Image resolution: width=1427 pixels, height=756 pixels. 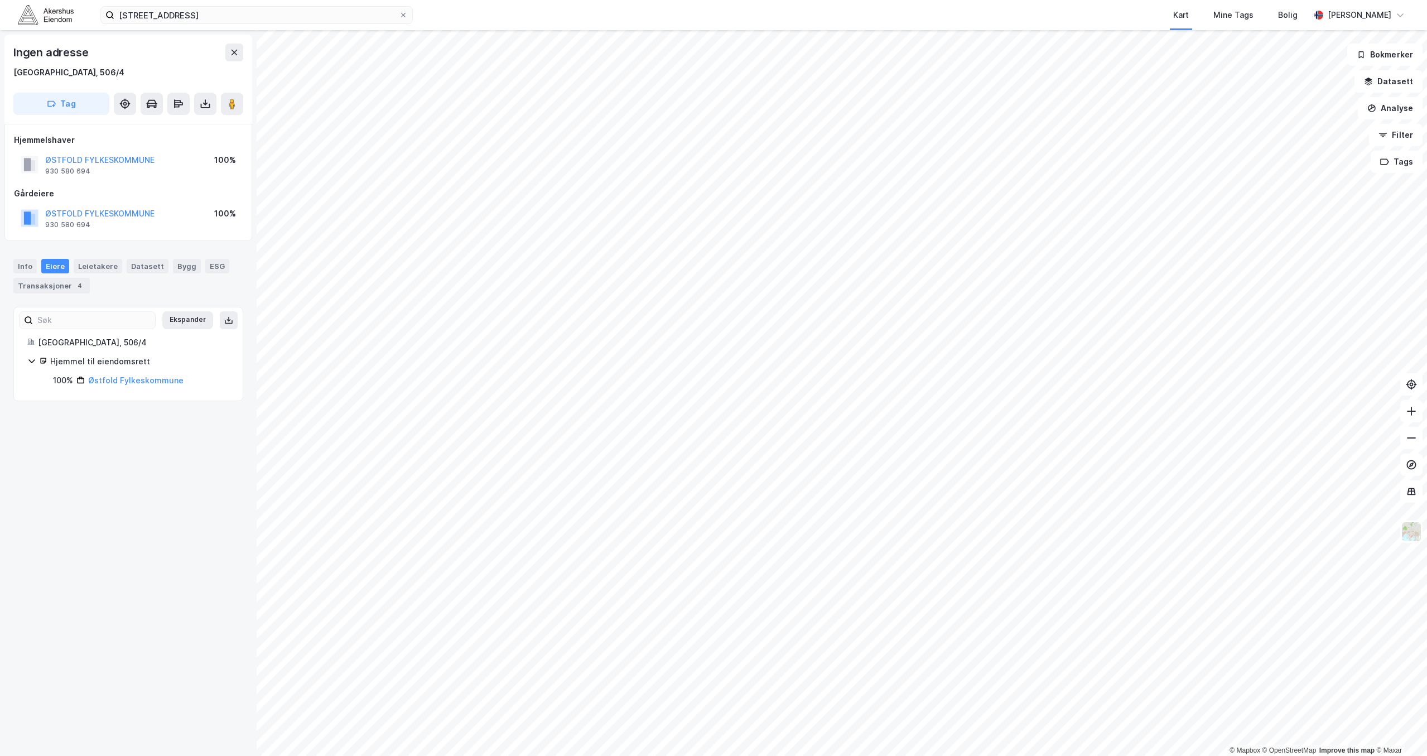 What do you see at coordinates (52, 52) in the screenshot?
I see `div: Ingen adresse` at bounding box center [52, 52].